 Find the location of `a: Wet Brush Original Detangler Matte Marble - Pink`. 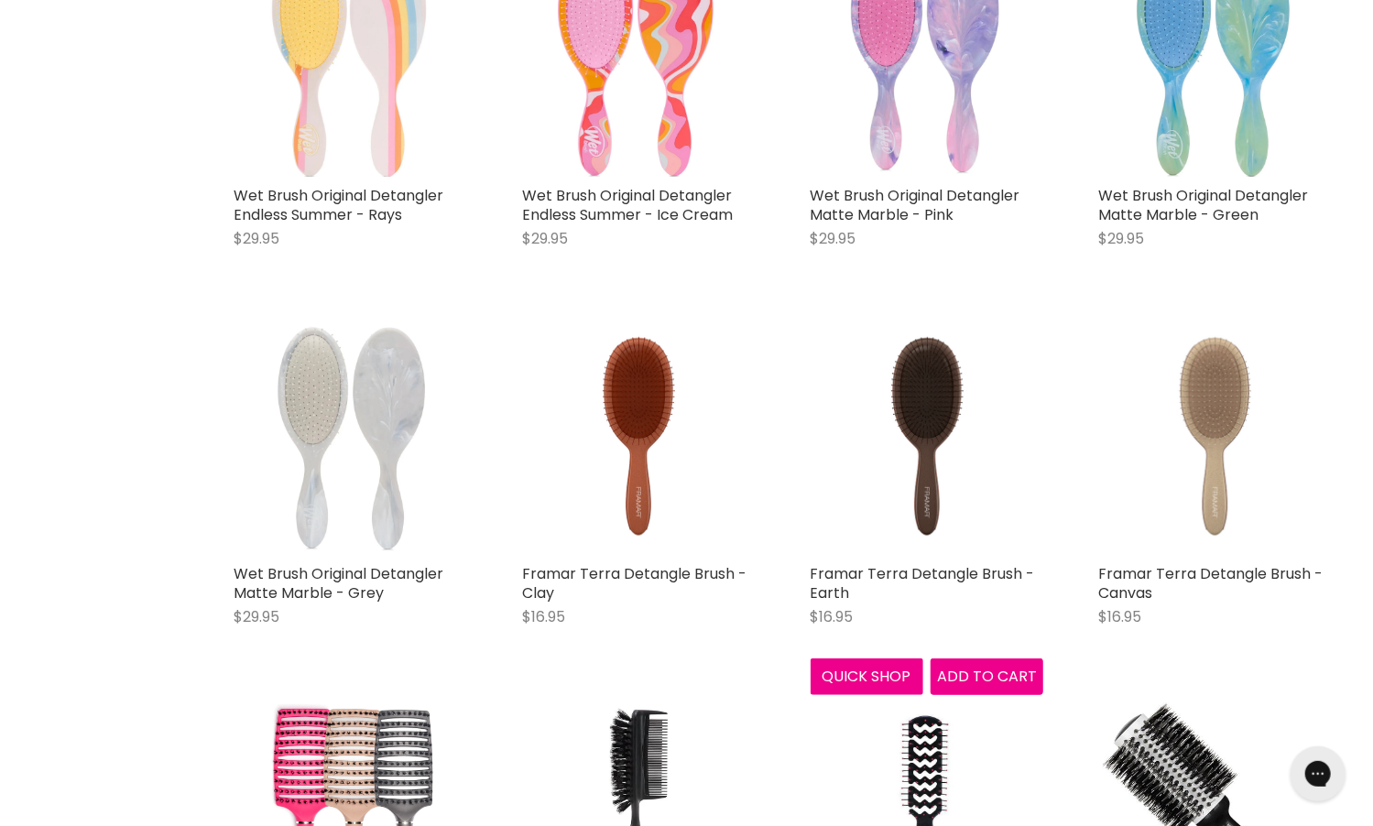

a: Wet Brush Original Detangler Matte Marble - Pink is located at coordinates (915, 205).